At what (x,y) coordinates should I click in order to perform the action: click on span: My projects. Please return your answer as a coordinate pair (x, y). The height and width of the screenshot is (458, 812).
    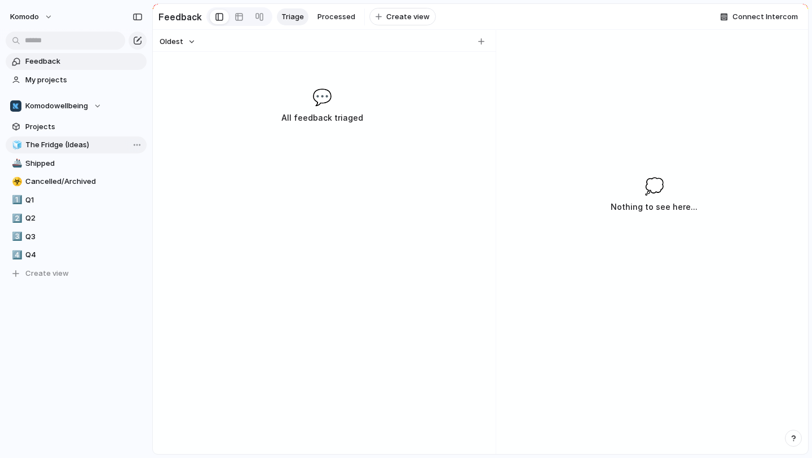
    Looking at the image, I should click on (84, 80).